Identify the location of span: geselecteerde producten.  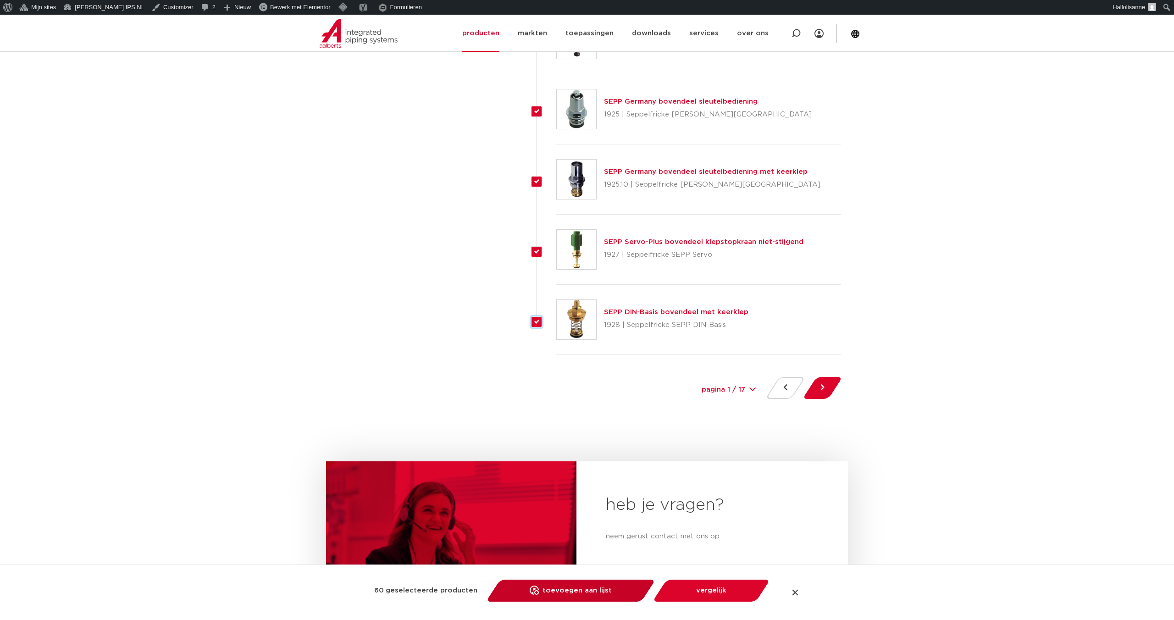
(431, 590).